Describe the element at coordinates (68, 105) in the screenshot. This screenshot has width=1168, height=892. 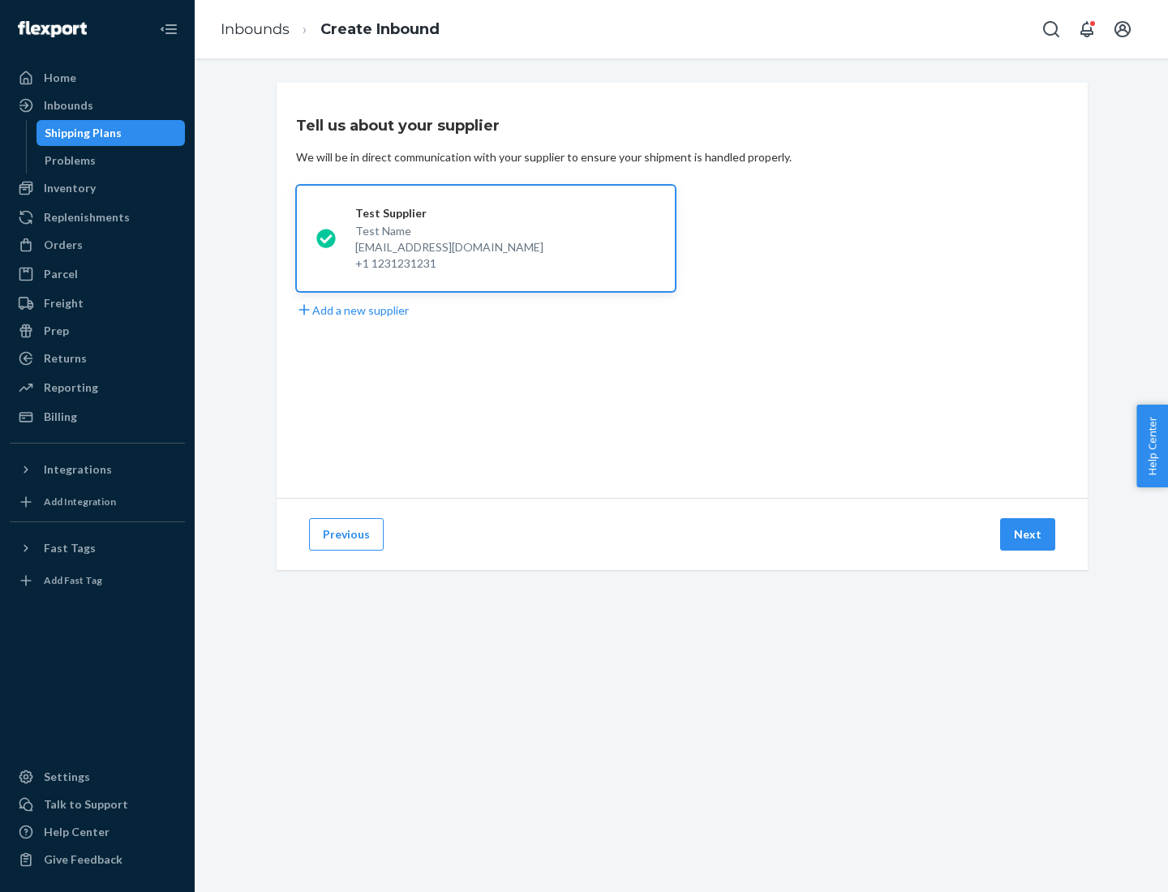
I see `div: Inbounds` at that location.